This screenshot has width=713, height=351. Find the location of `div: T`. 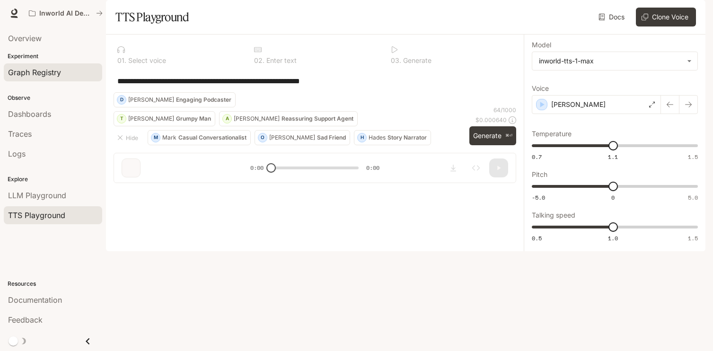

div: T is located at coordinates (122, 119).